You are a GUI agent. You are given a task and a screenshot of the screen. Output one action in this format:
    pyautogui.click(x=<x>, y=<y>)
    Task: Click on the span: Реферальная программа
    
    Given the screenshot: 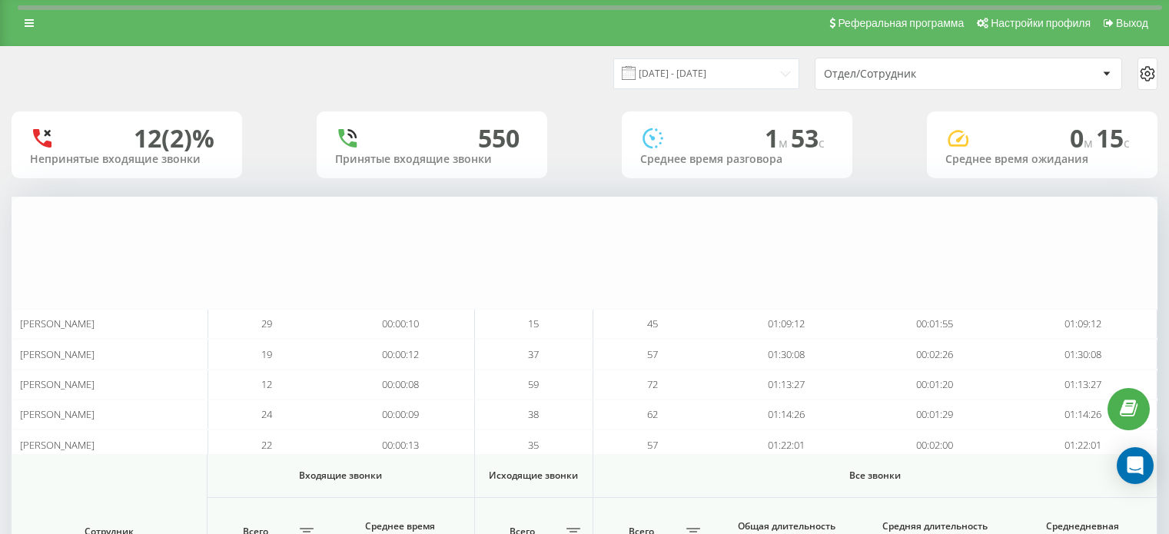 What is the action you would take?
    pyautogui.click(x=900, y=23)
    